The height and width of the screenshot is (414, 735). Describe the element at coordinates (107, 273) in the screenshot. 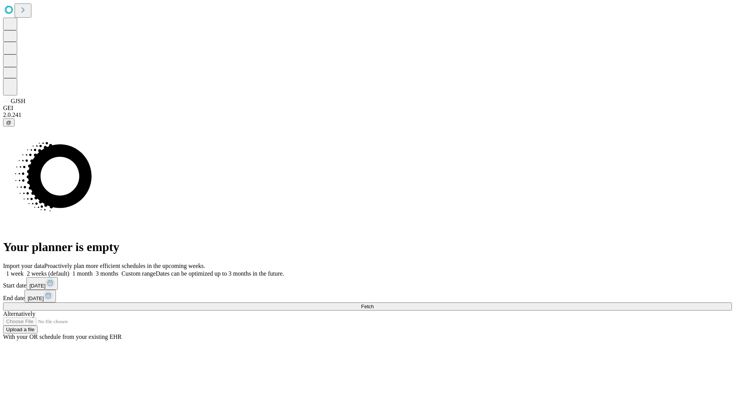

I see `span: 3 months` at that location.